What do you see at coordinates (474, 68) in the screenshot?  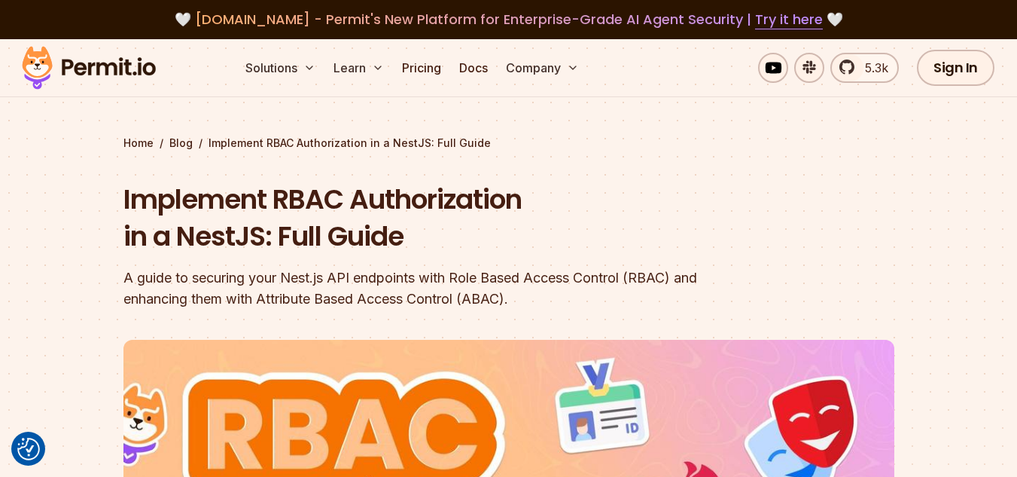 I see `a: Docs` at bounding box center [474, 68].